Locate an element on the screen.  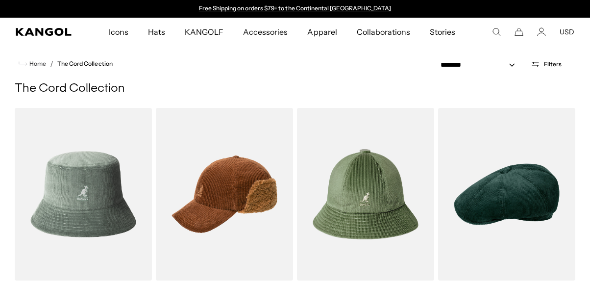
span: KANGOLF is located at coordinates (204, 32).